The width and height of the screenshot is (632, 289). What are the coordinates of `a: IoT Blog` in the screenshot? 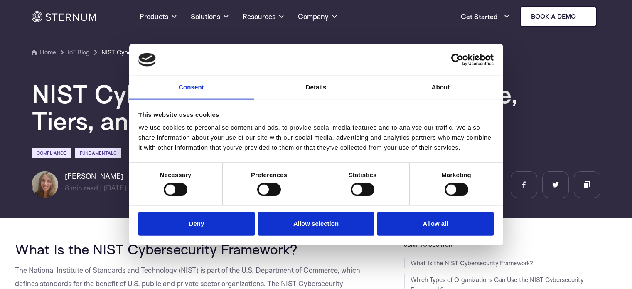 It's located at (79, 52).